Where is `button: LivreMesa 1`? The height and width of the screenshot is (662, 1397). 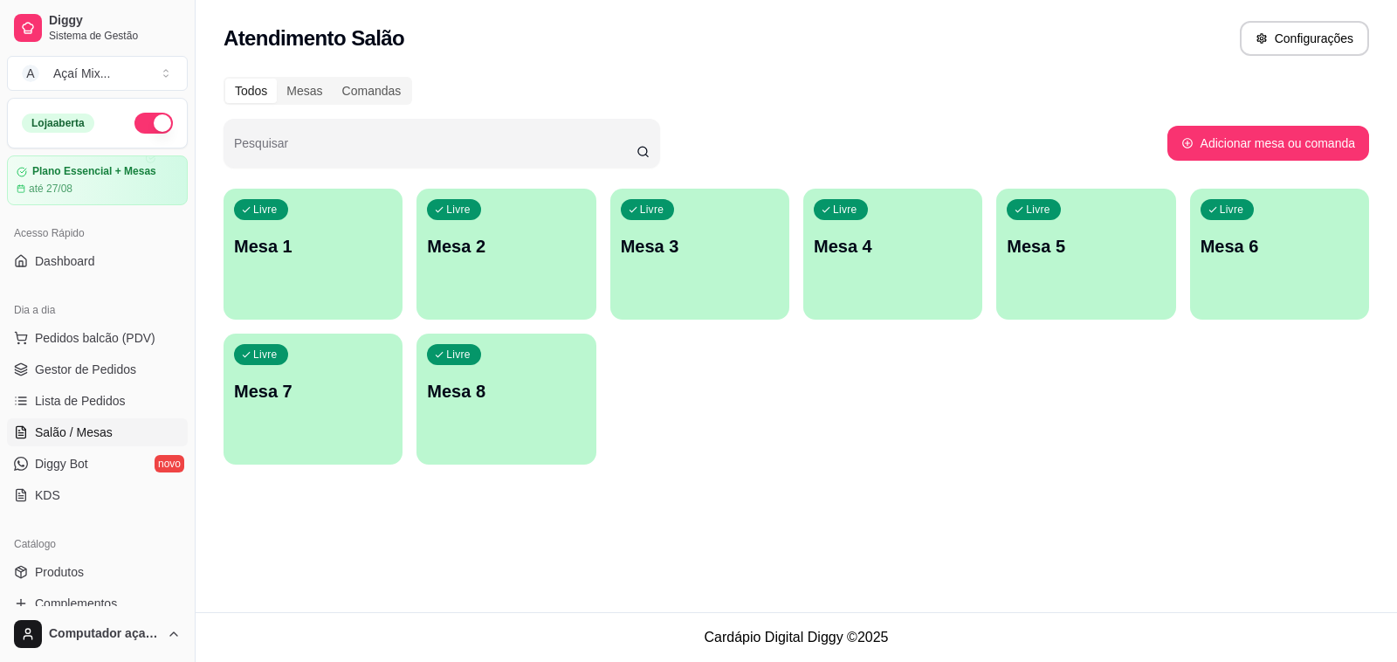
button: LivreMesa 1 is located at coordinates (312, 254).